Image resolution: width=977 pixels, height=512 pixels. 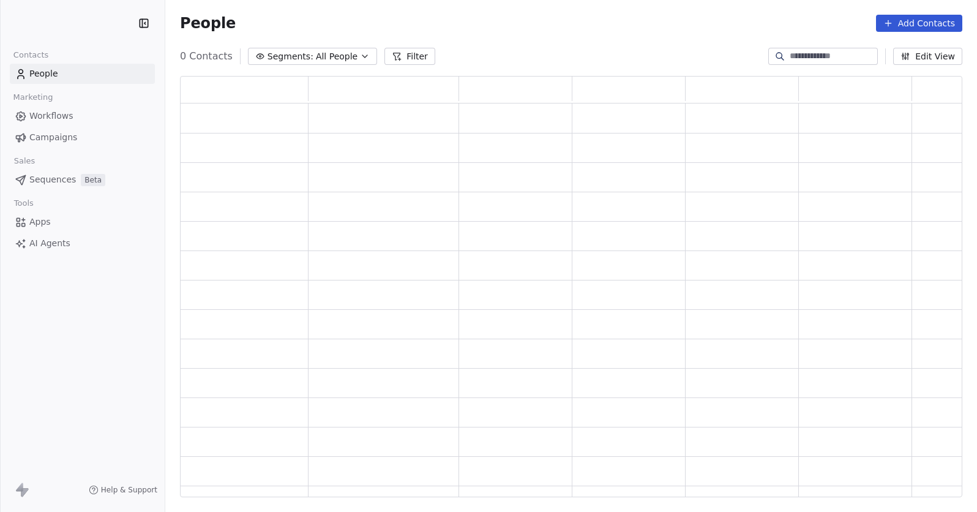 What do you see at coordinates (82, 73) in the screenshot?
I see `a: People` at bounding box center [82, 73].